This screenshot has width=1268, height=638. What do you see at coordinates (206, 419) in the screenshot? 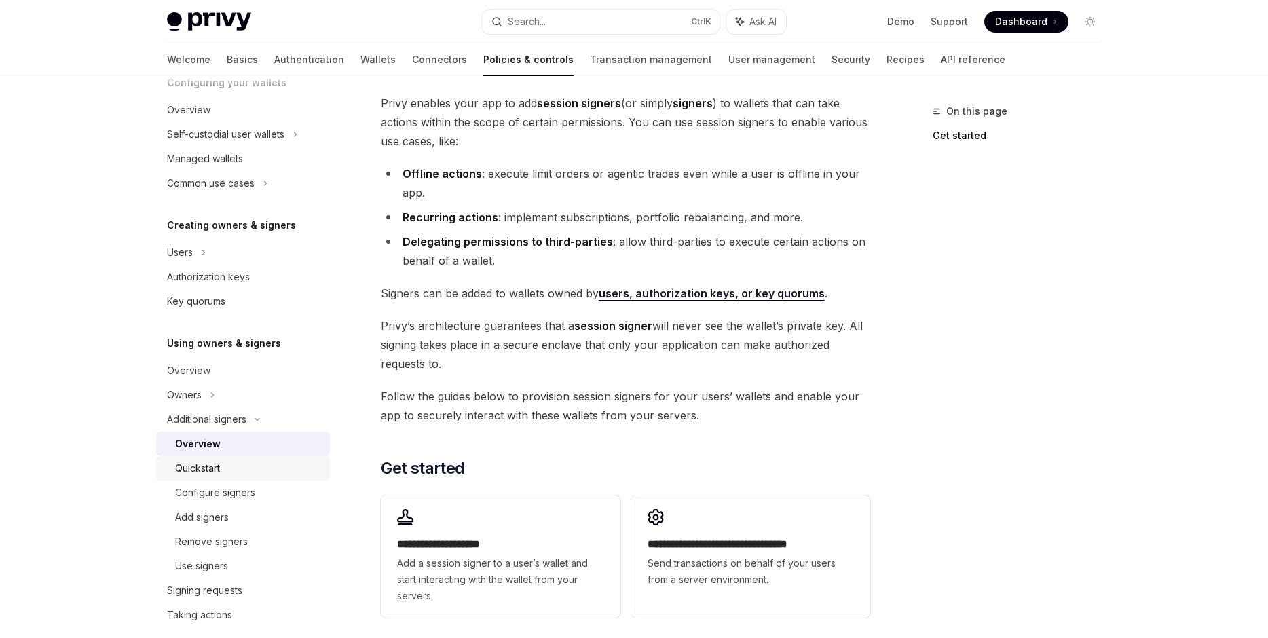
I see `div: Additional signers` at bounding box center [206, 419].